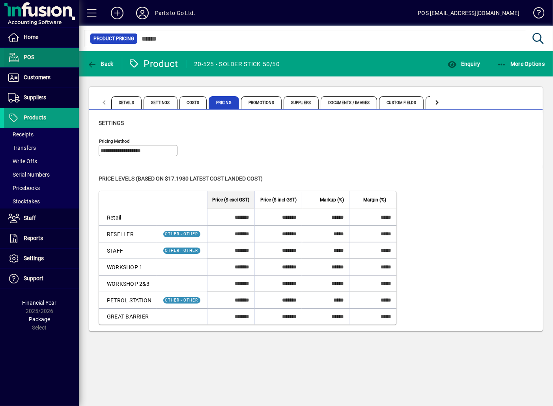 The height and width of the screenshot is (406, 553). I want to click on button: More Options, so click(521, 64).